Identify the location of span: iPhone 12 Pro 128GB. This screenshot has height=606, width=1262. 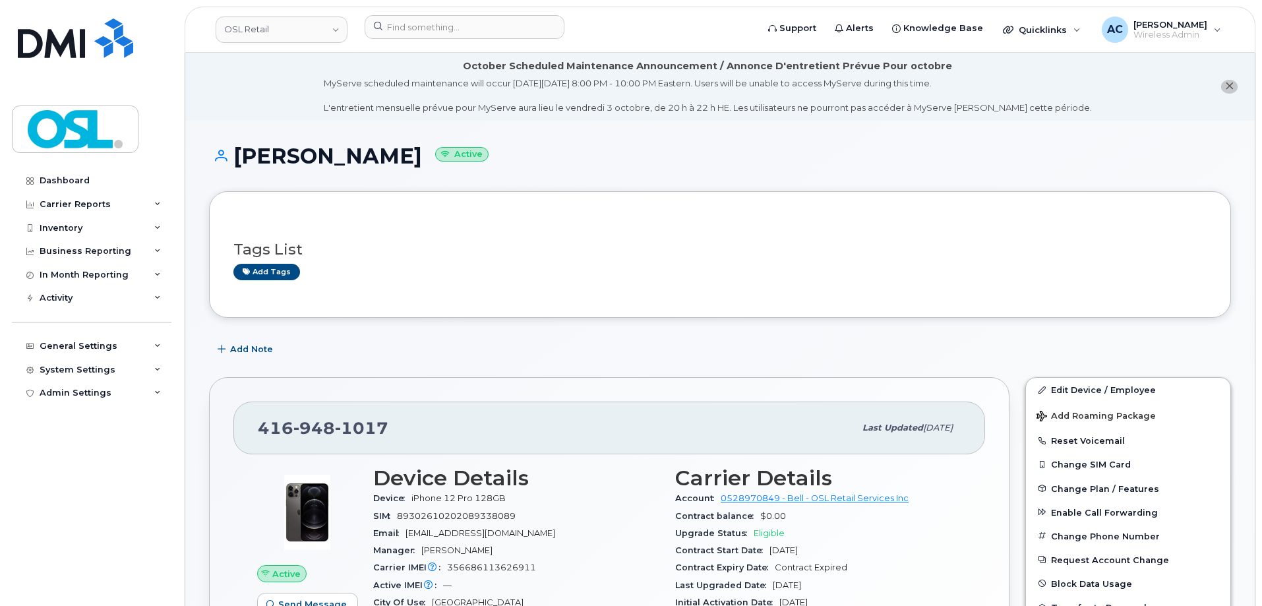
(458, 498).